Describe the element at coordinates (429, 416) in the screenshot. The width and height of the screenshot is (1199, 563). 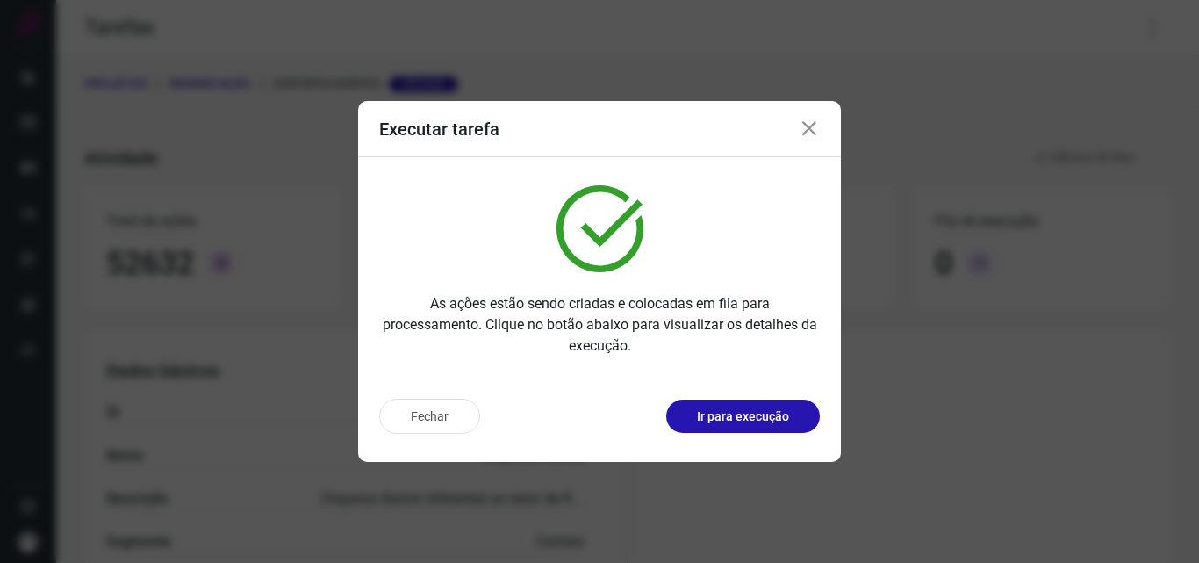
I see `button: Fechar` at that location.